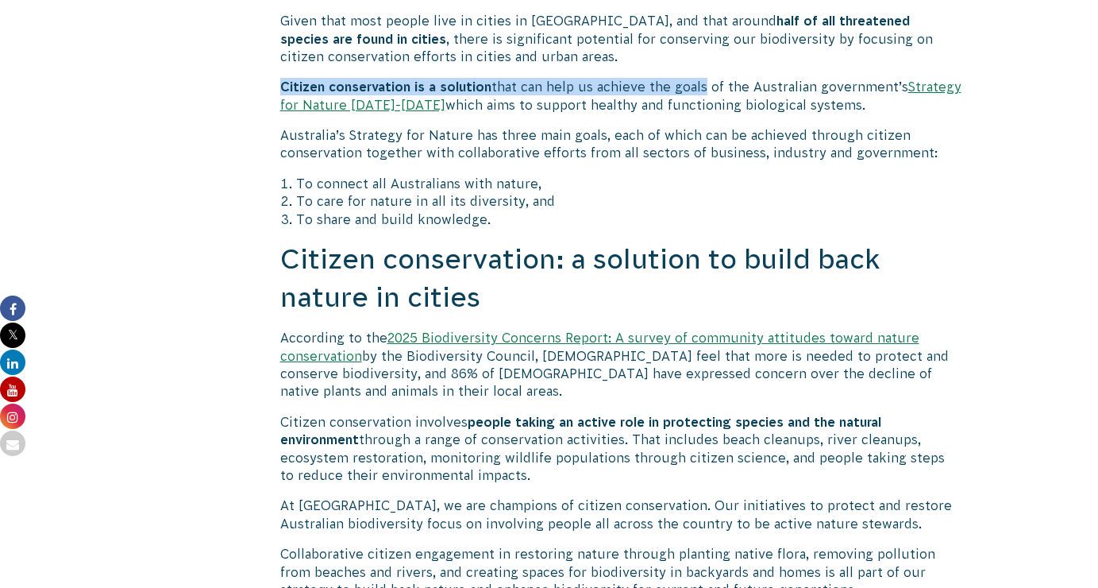 The image size is (1098, 588). I want to click on b: Citizen conservation is a solution, so click(386, 87).